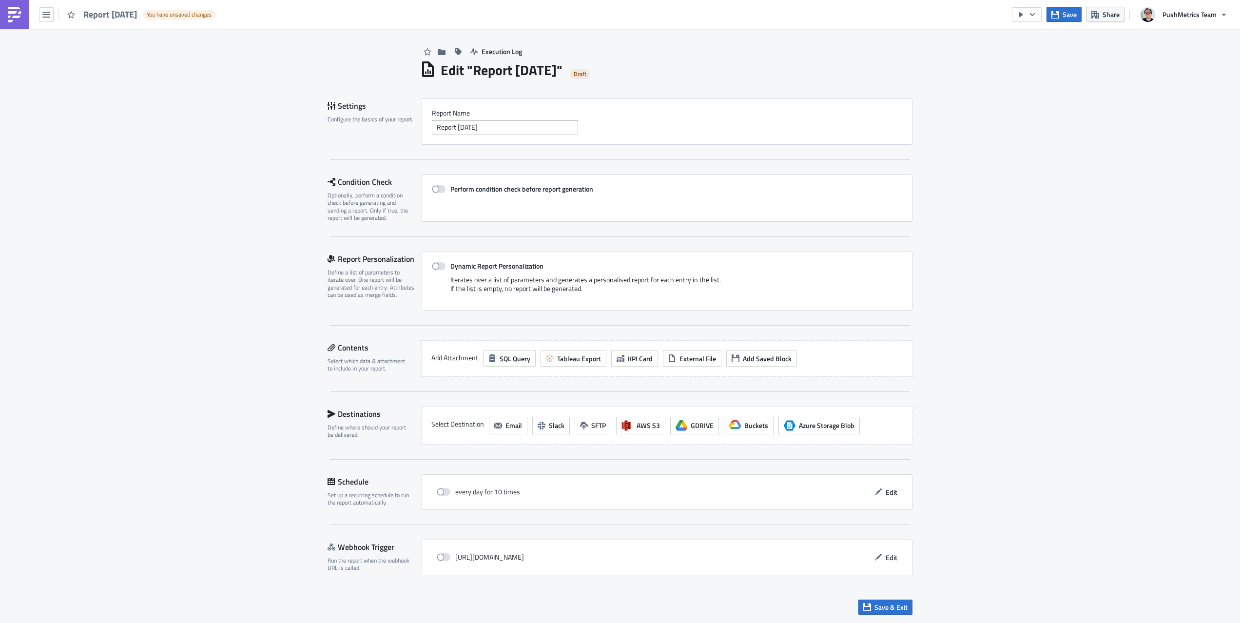  Describe the element at coordinates (1148, 15) in the screenshot. I see `img: Avatar` at that location.